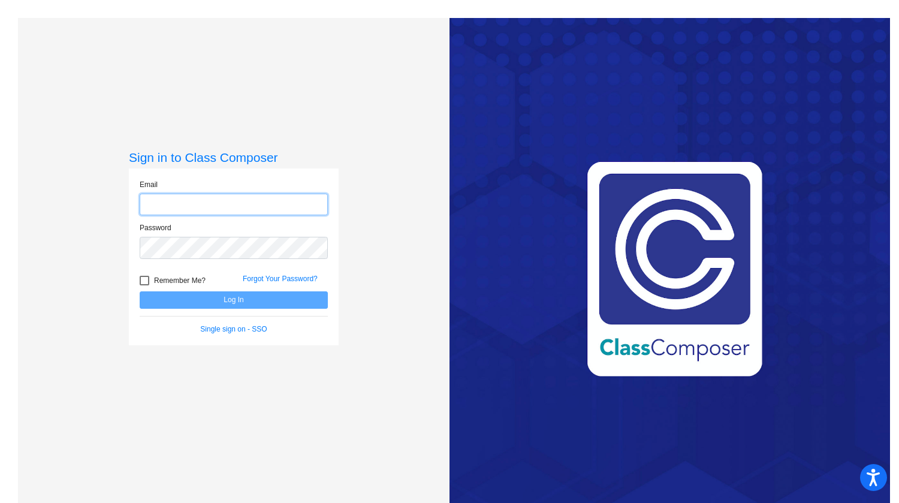 This screenshot has width=899, height=503. What do you see at coordinates (155, 228) in the screenshot?
I see `label: Password` at bounding box center [155, 228].